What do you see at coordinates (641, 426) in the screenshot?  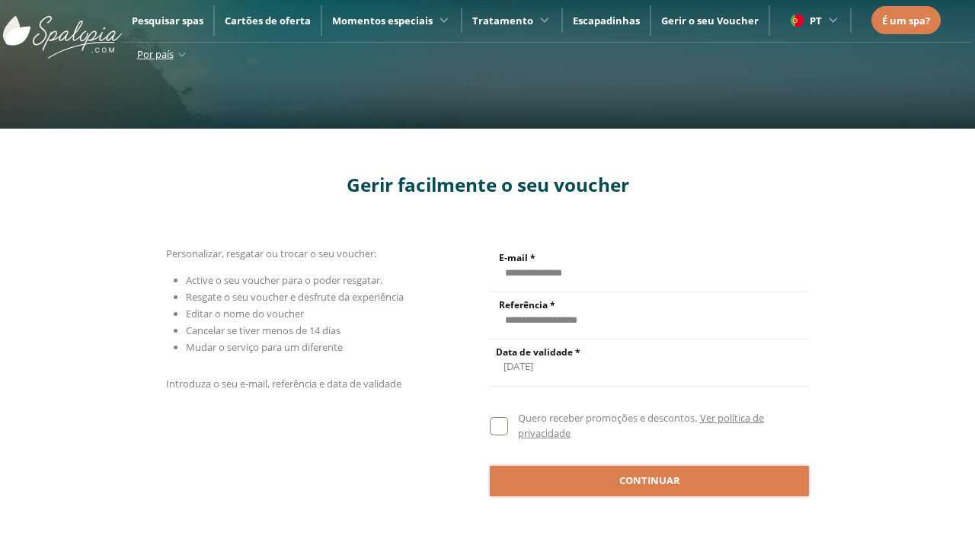 I see `span: Ver política de privacidade` at bounding box center [641, 426].